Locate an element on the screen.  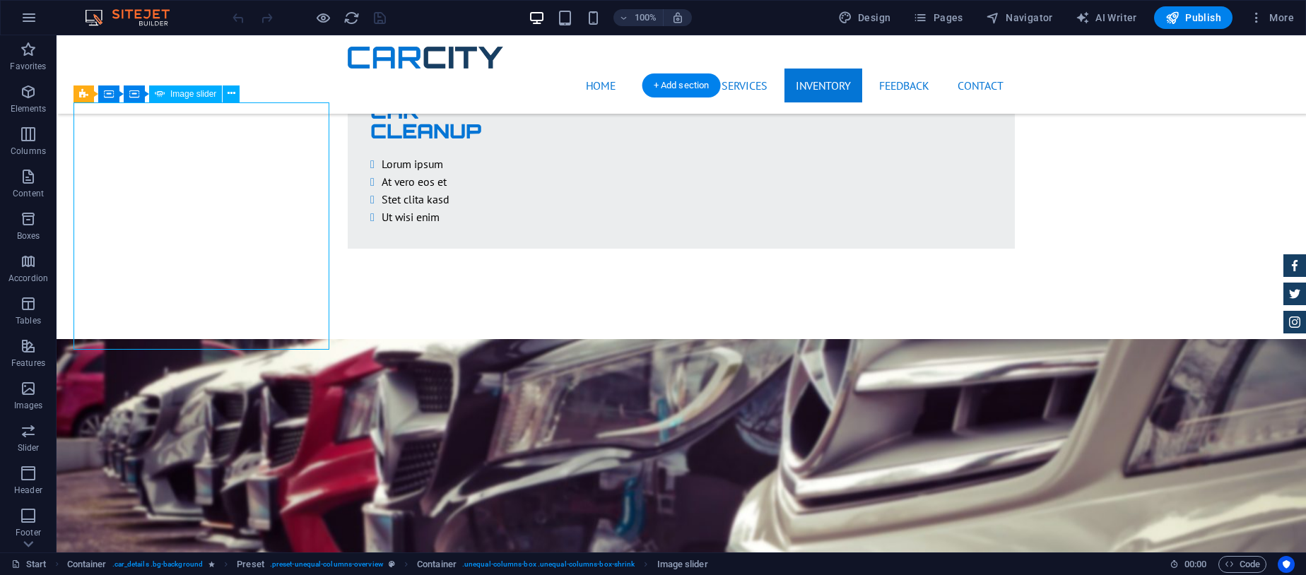
i: Reload page is located at coordinates (351, 18).